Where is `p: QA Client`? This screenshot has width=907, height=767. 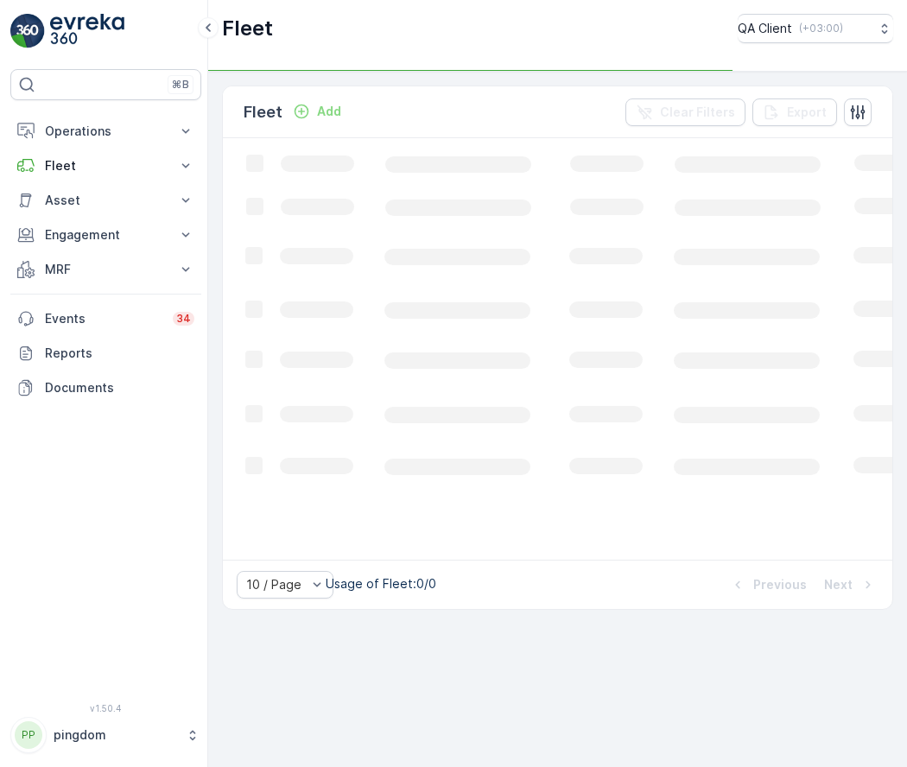
p: QA Client is located at coordinates (764, 28).